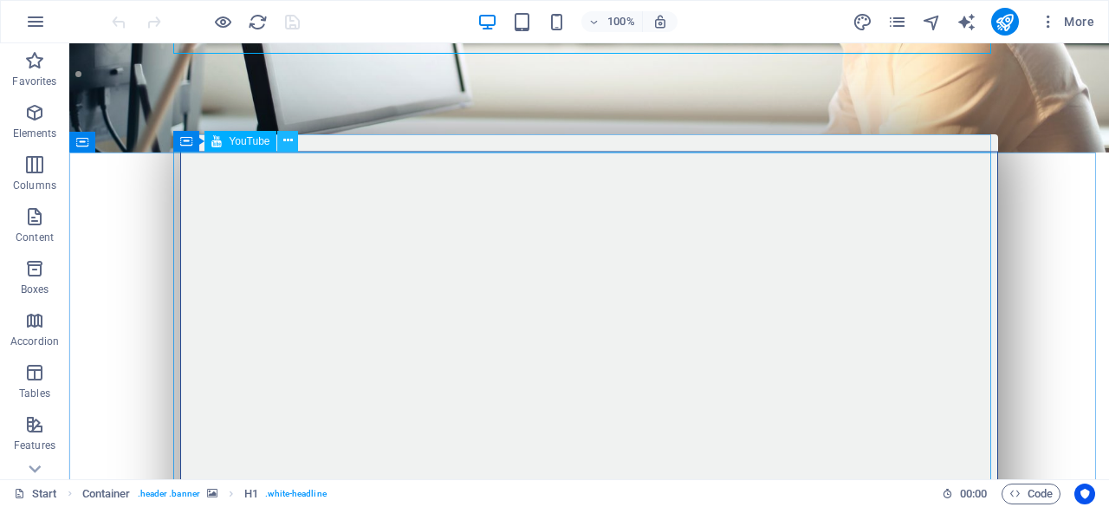 This screenshot has height=507, width=1109. Describe the element at coordinates (966, 22) in the screenshot. I see `i: AI Writer` at that location.